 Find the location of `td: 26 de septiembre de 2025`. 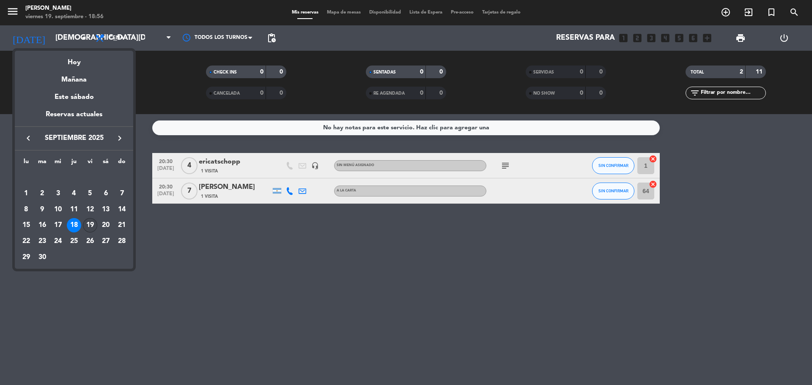

td: 26 de septiembre de 2025 is located at coordinates (90, 242).